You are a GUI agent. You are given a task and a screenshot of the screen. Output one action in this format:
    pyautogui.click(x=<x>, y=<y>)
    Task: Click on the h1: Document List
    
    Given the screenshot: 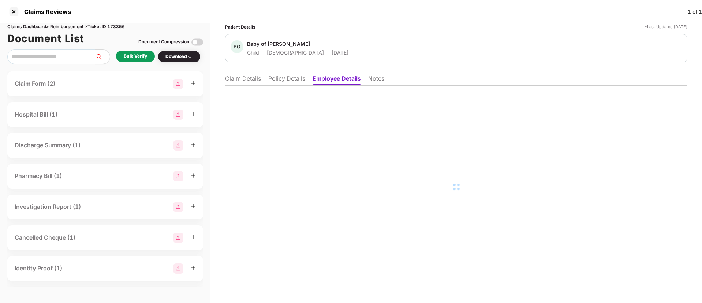 What is the action you would take?
    pyautogui.click(x=46, y=38)
    